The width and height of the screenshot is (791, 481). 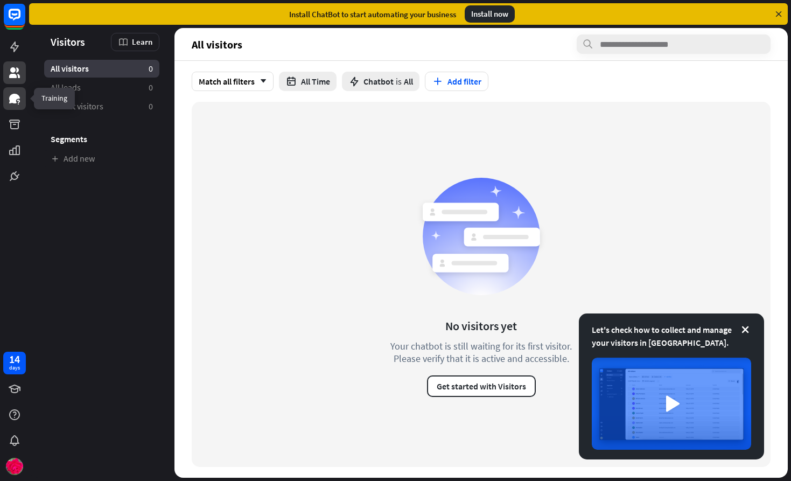 I want to click on span: All leads, so click(x=66, y=87).